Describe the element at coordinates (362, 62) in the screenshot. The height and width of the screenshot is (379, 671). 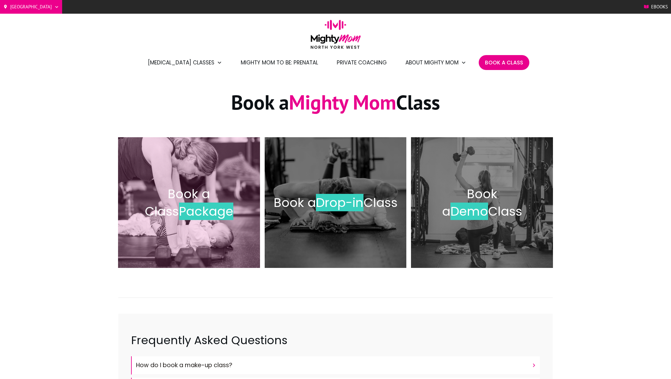
I see `span: Private Coaching` at that location.